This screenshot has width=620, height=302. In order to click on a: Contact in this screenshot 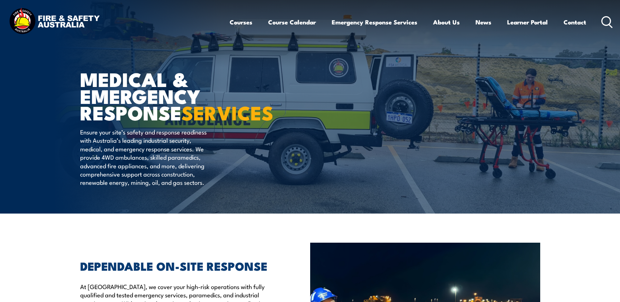, I will do `click(575, 22)`.